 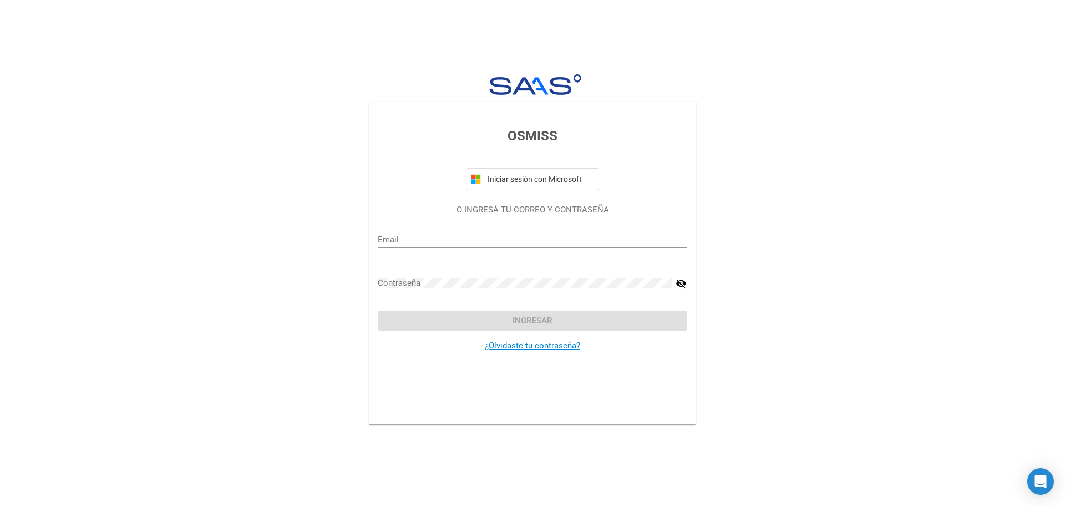 I want to click on a: ¿Olvidaste tu contraseña?, so click(x=533, y=346).